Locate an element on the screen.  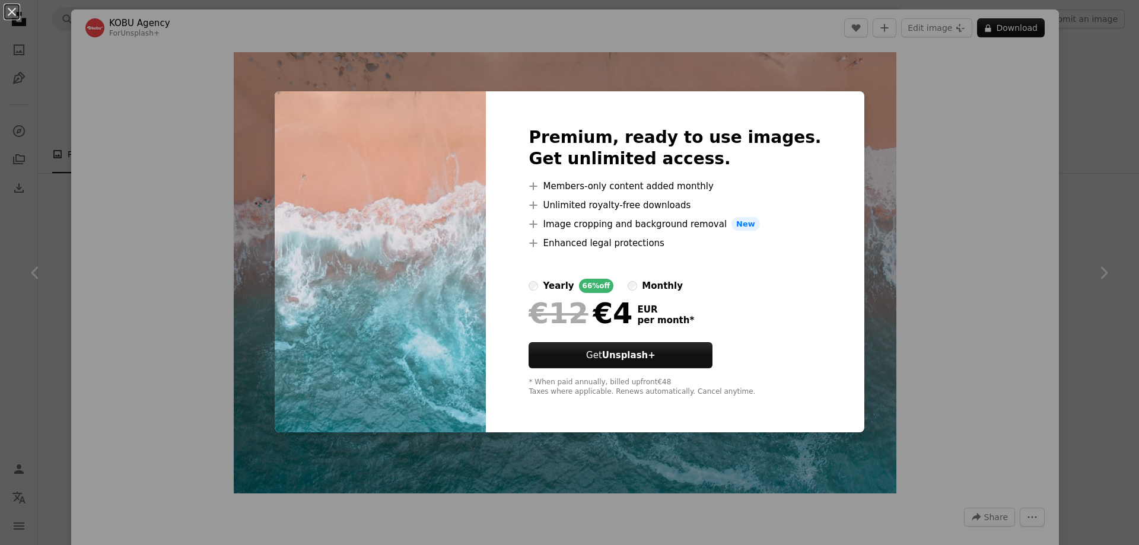
span: per month * is located at coordinates (666, 320).